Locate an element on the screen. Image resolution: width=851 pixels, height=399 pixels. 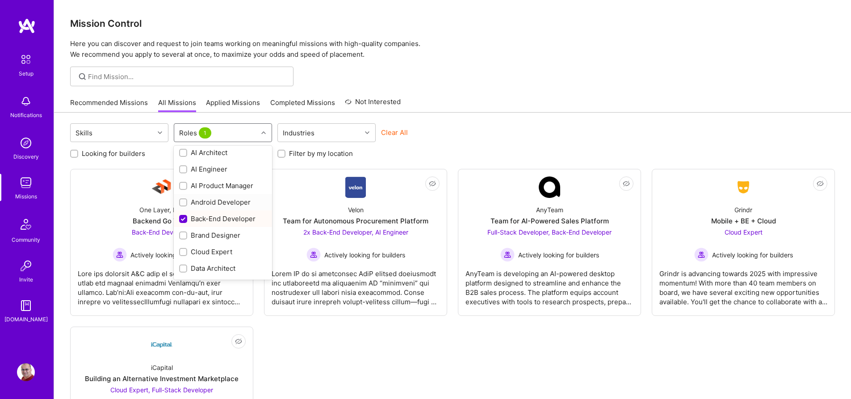
span: Cloud Expert is located at coordinates (743, 232).